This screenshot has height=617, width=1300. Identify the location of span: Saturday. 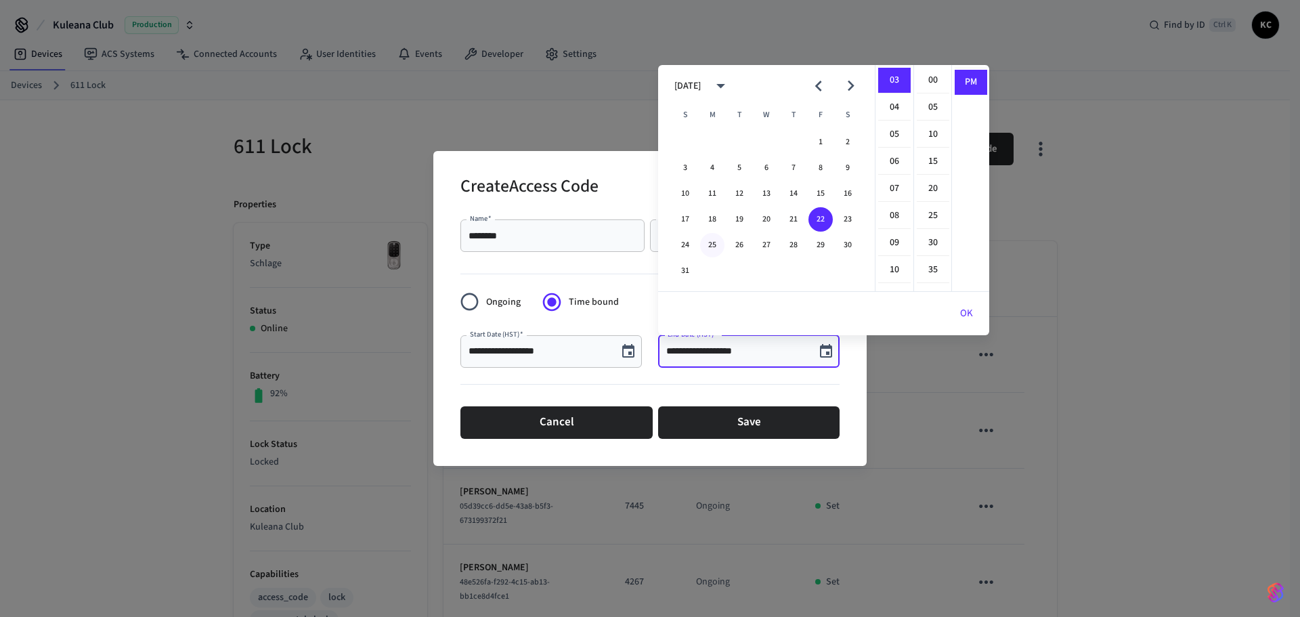
(848, 115).